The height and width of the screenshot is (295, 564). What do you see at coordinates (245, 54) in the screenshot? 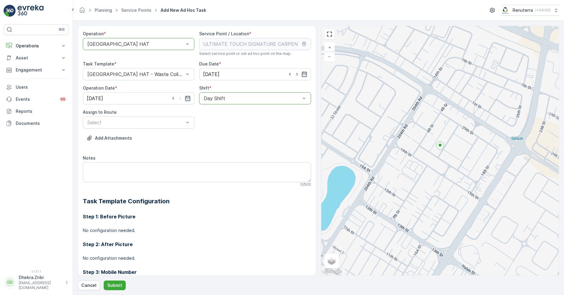
I see `span: Select service point or set ad hoc point on the map.` at bounding box center [245, 54].